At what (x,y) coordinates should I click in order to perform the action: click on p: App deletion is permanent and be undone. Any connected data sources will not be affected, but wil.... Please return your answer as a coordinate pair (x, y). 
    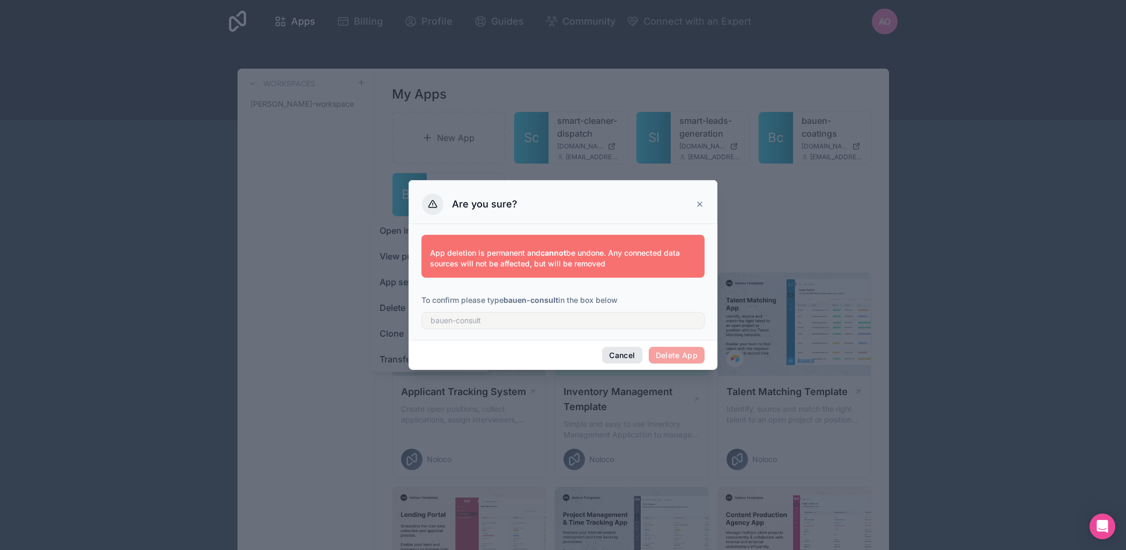
    Looking at the image, I should click on (563, 258).